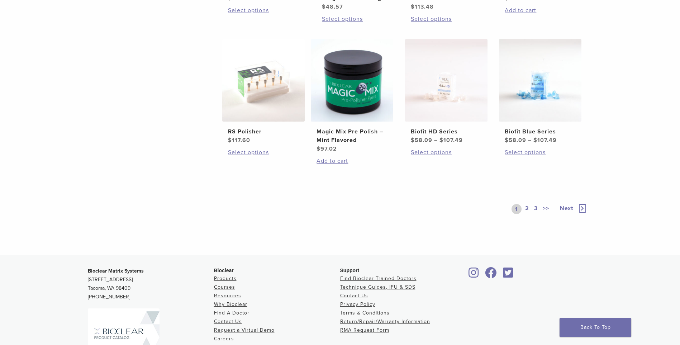 The image size is (680, 345). I want to click on h2: Magic Mix Pre Polish – Mint Flavored, so click(352, 136).